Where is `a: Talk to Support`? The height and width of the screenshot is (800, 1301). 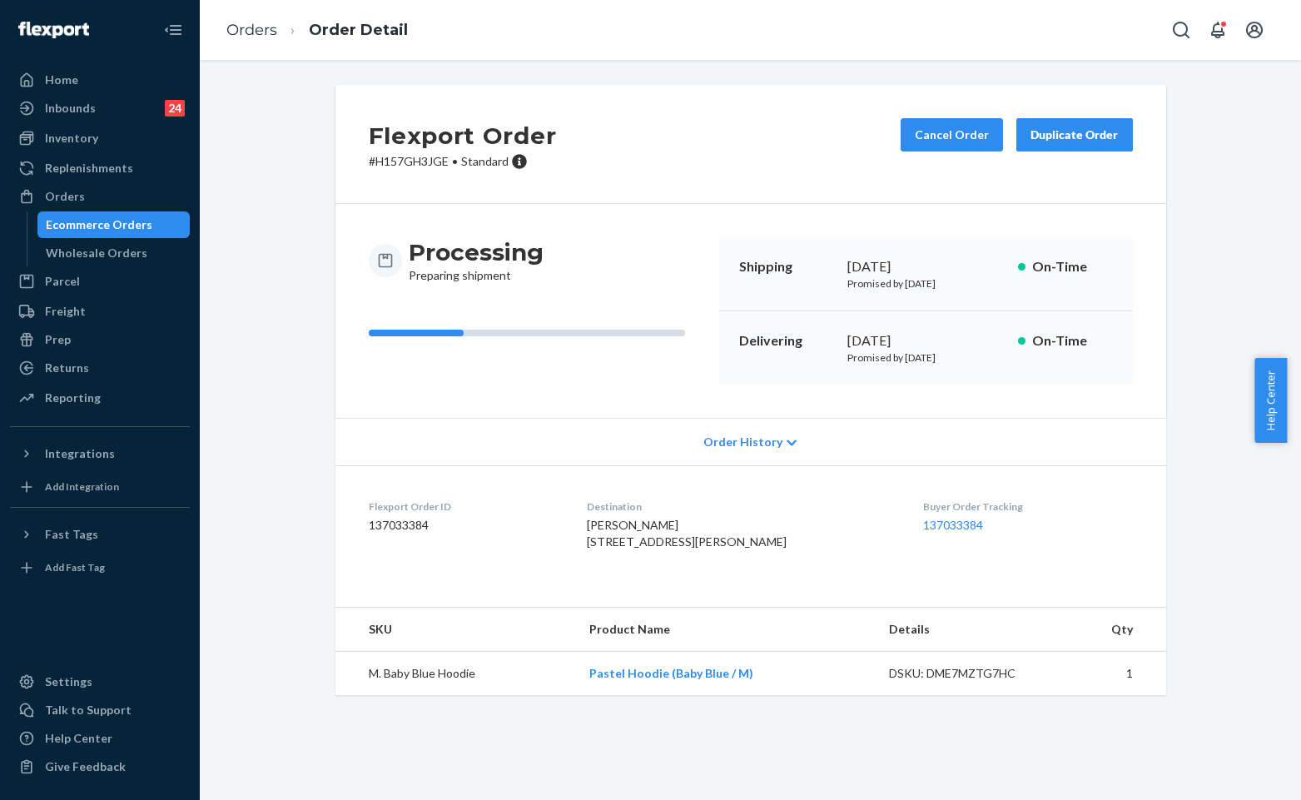 a: Talk to Support is located at coordinates (100, 710).